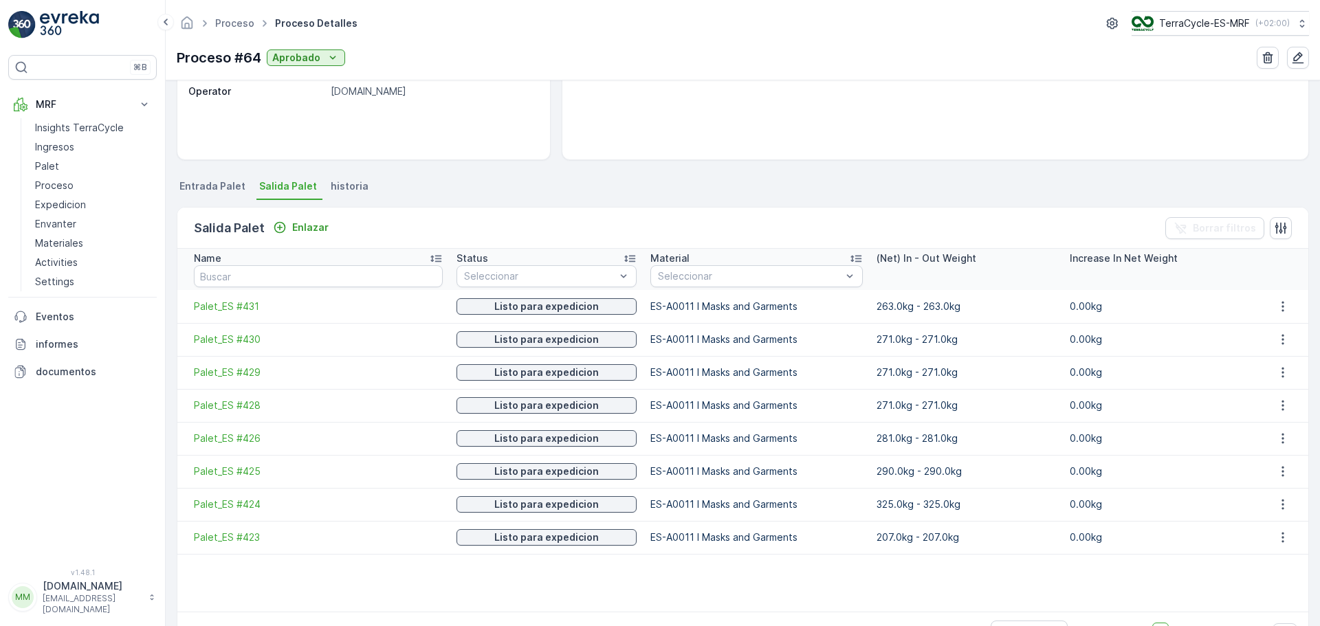  I want to click on p: Increase In Net Weight, so click(1123, 258).